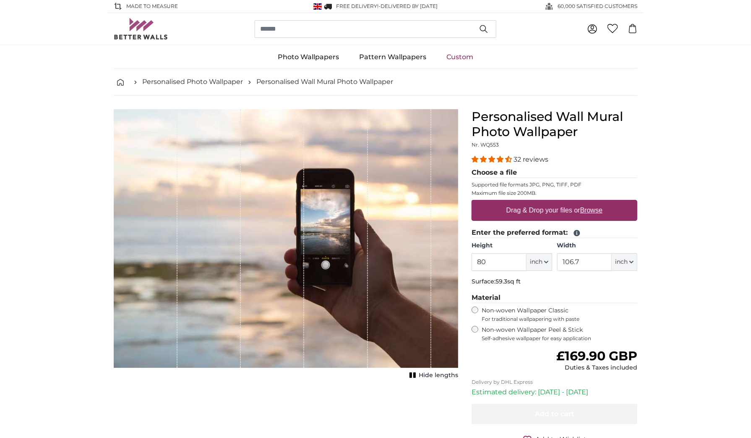  I want to click on a: Personalised Photo Wallpaper, so click(193, 82).